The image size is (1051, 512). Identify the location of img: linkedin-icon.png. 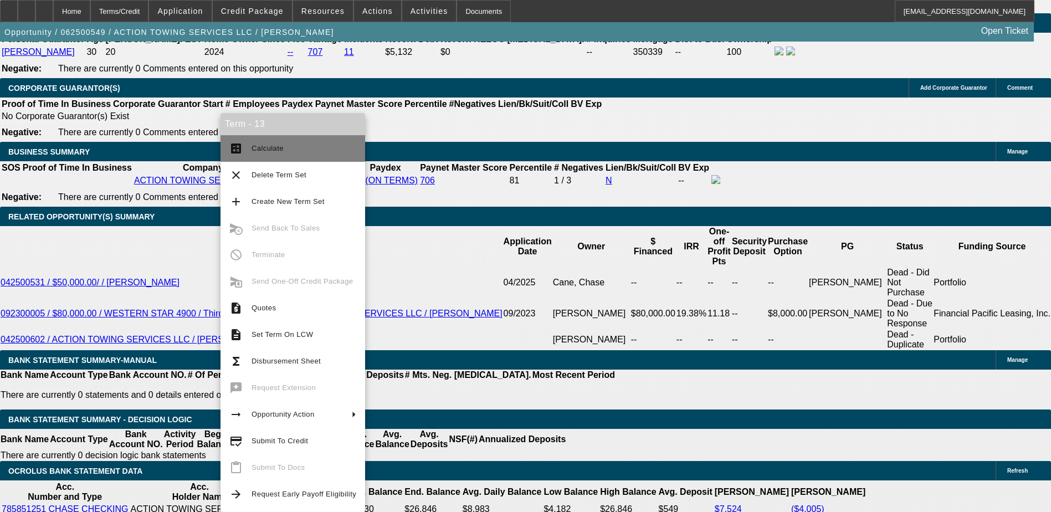
(791, 51).